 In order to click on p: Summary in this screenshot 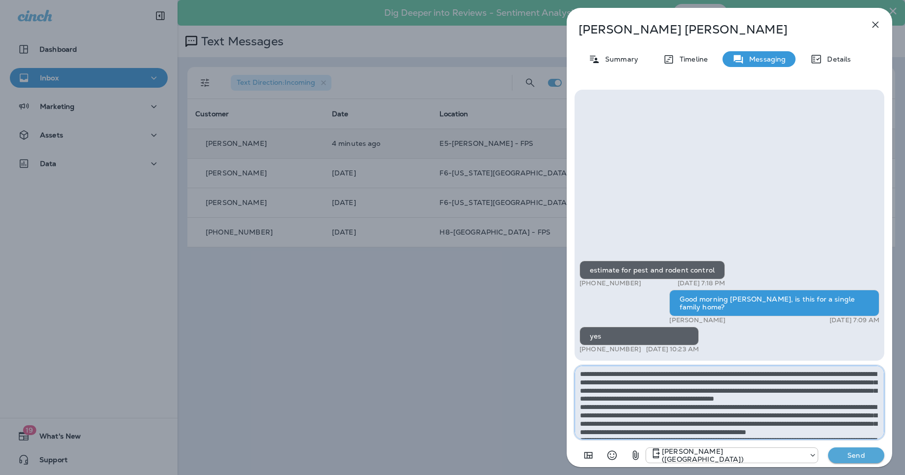, I will do `click(619, 59)`.